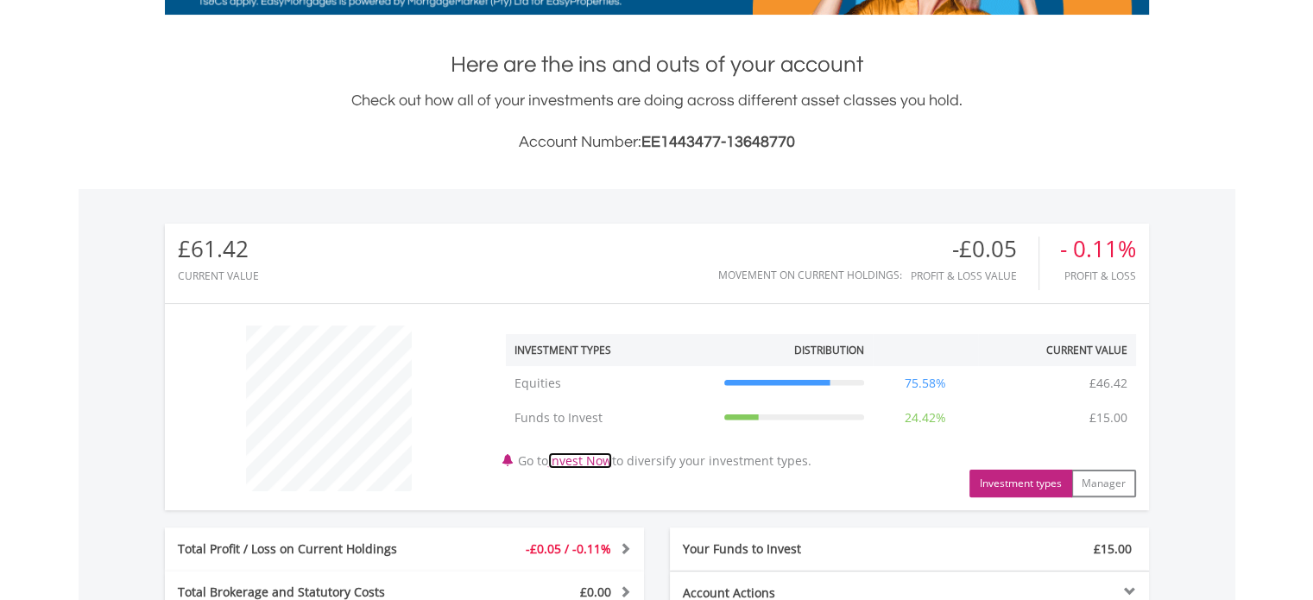  Describe the element at coordinates (657, 142) in the screenshot. I see `h3: Account Number:` at that location.